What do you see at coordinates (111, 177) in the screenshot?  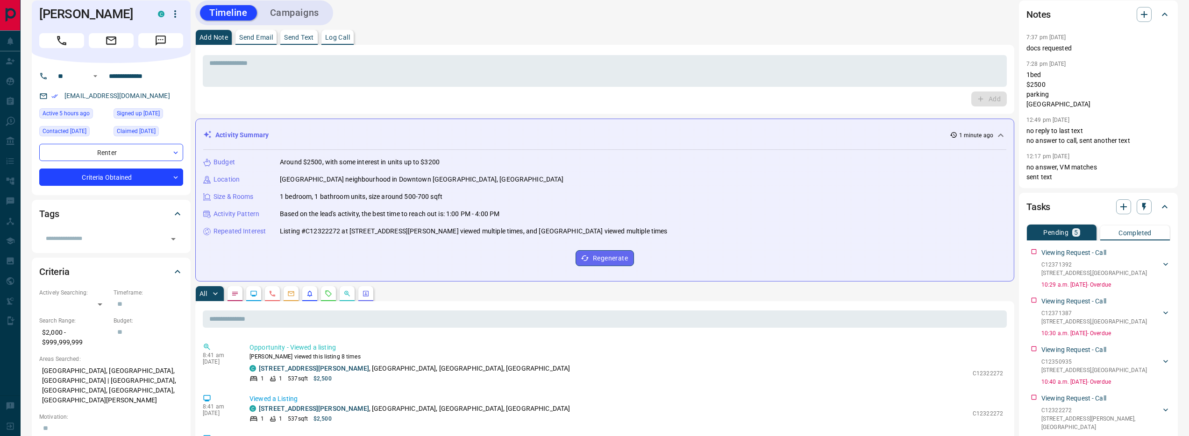 I see `div: Criteria Obtained` at bounding box center [111, 177].